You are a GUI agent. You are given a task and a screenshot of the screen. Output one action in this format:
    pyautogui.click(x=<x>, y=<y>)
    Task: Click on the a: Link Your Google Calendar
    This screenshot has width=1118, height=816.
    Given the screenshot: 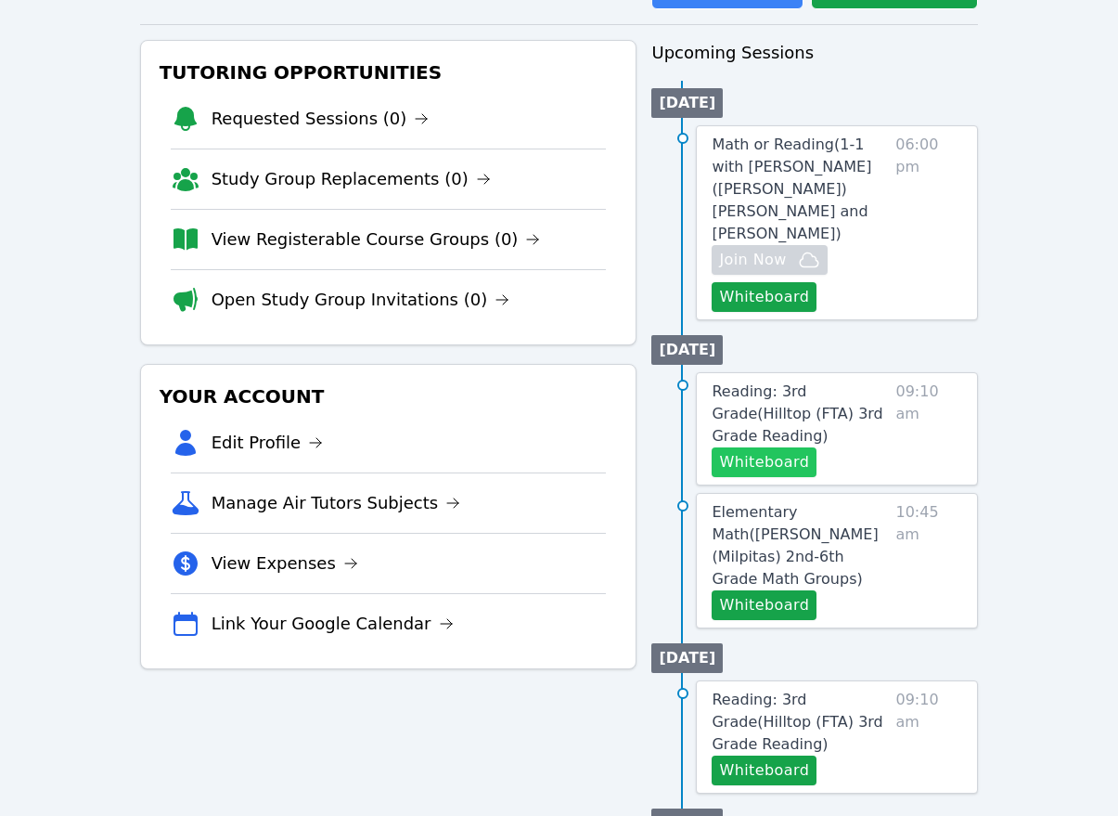 What is the action you would take?
    pyautogui.click(x=332, y=624)
    